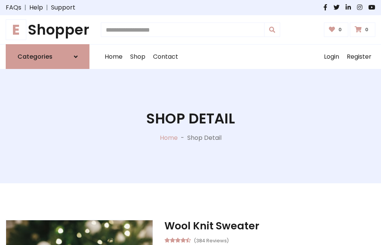  Describe the element at coordinates (166, 57) in the screenshot. I see `a: Contact` at that location.